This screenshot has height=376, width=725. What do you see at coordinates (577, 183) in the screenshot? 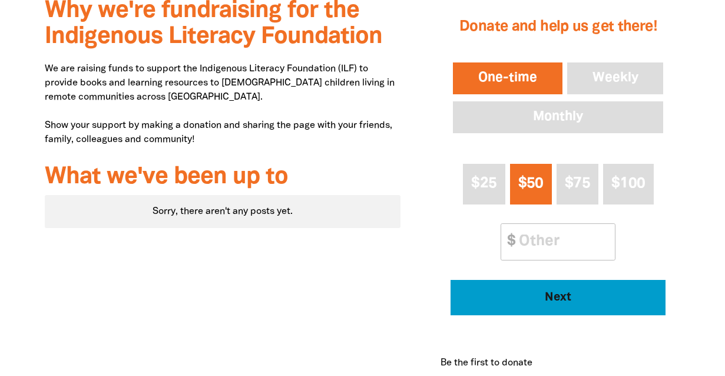
I see `span: $75` at bounding box center [577, 183].